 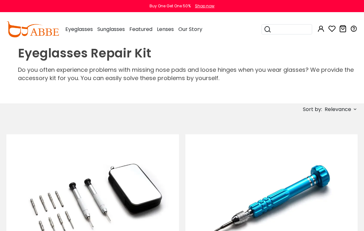 I want to click on span: Sort by:, so click(x=312, y=109).